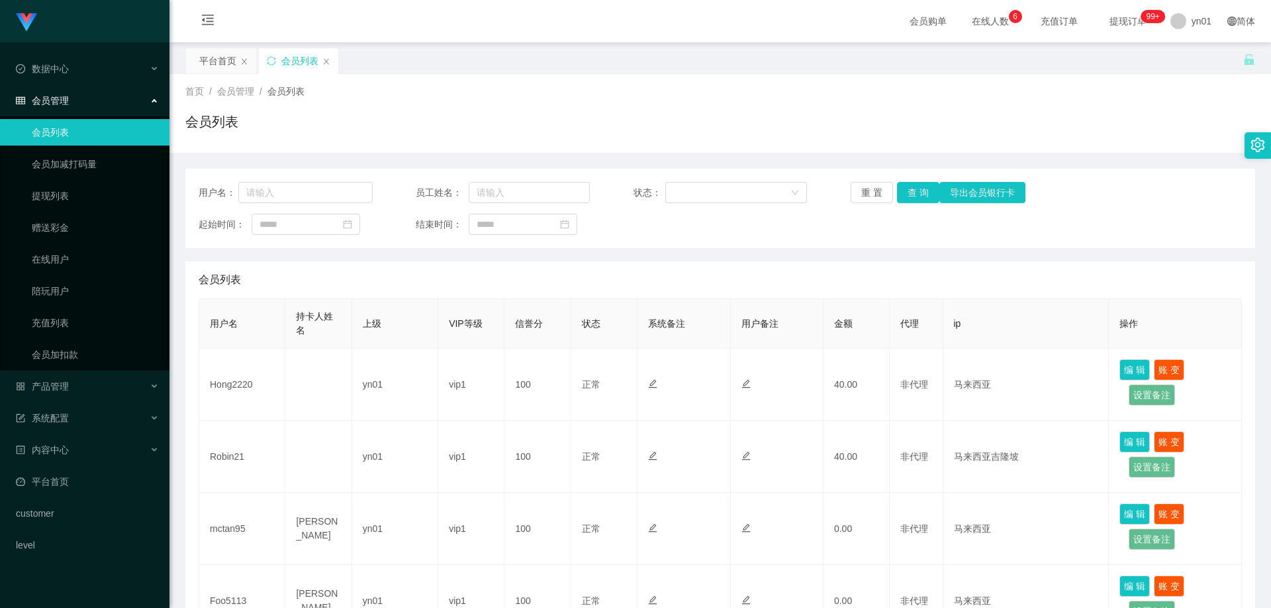 The height and width of the screenshot is (608, 1271). What do you see at coordinates (21, 69) in the screenshot?
I see `i: 图标: check-circle-o` at bounding box center [21, 69].